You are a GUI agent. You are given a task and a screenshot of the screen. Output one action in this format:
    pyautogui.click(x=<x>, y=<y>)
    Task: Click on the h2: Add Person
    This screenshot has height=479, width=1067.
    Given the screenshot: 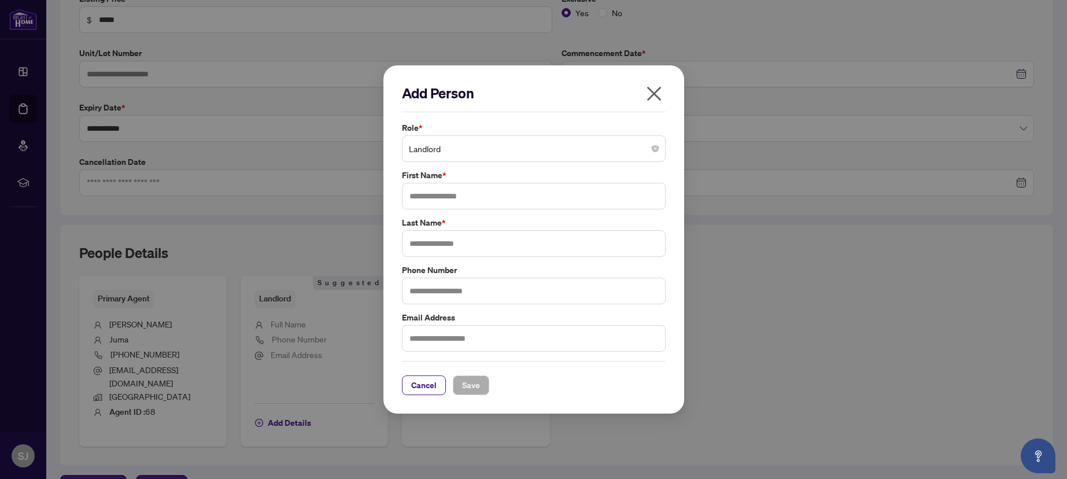 What is the action you would take?
    pyautogui.click(x=534, y=93)
    